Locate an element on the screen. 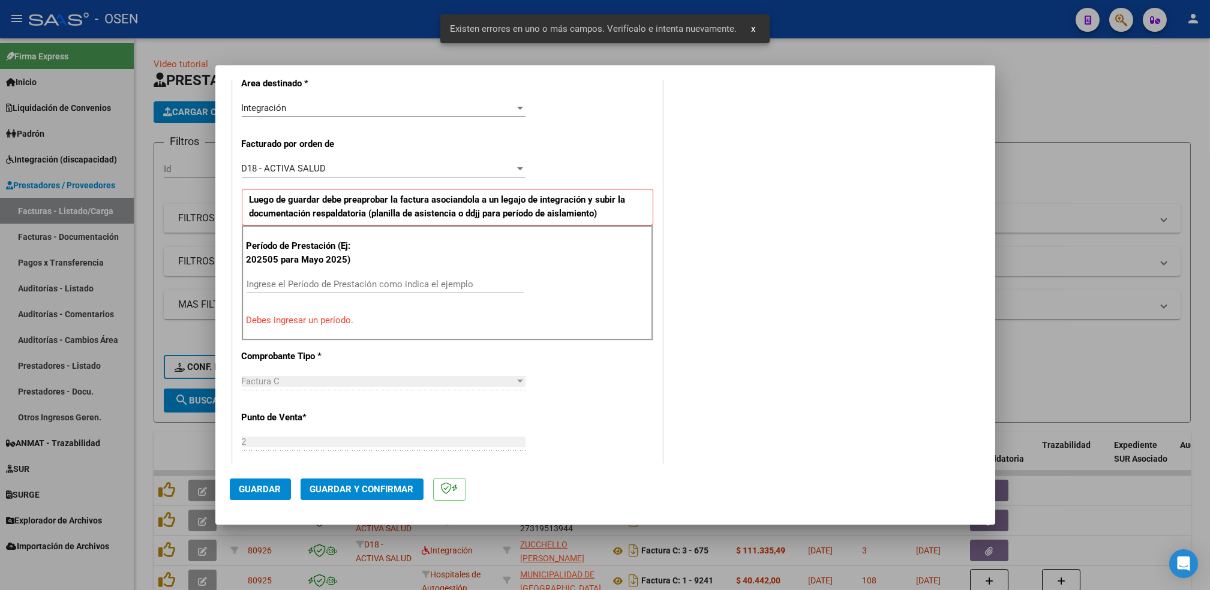 This screenshot has height=590, width=1210. p: Período de Prestación (Ej: 202505 para Mayo 2025) is located at coordinates (307, 253).